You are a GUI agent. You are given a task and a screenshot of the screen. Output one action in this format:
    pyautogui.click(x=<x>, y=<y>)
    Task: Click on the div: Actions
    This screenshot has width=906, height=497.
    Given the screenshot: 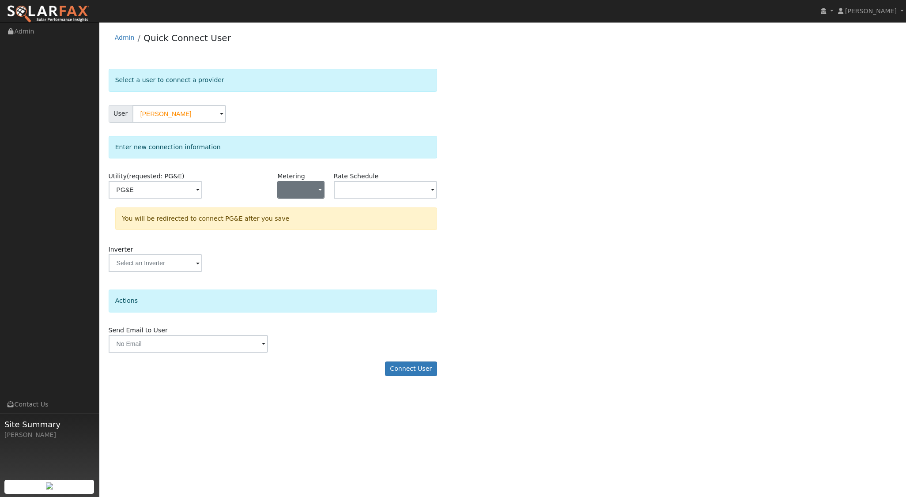 What is the action you would take?
    pyautogui.click(x=273, y=301)
    